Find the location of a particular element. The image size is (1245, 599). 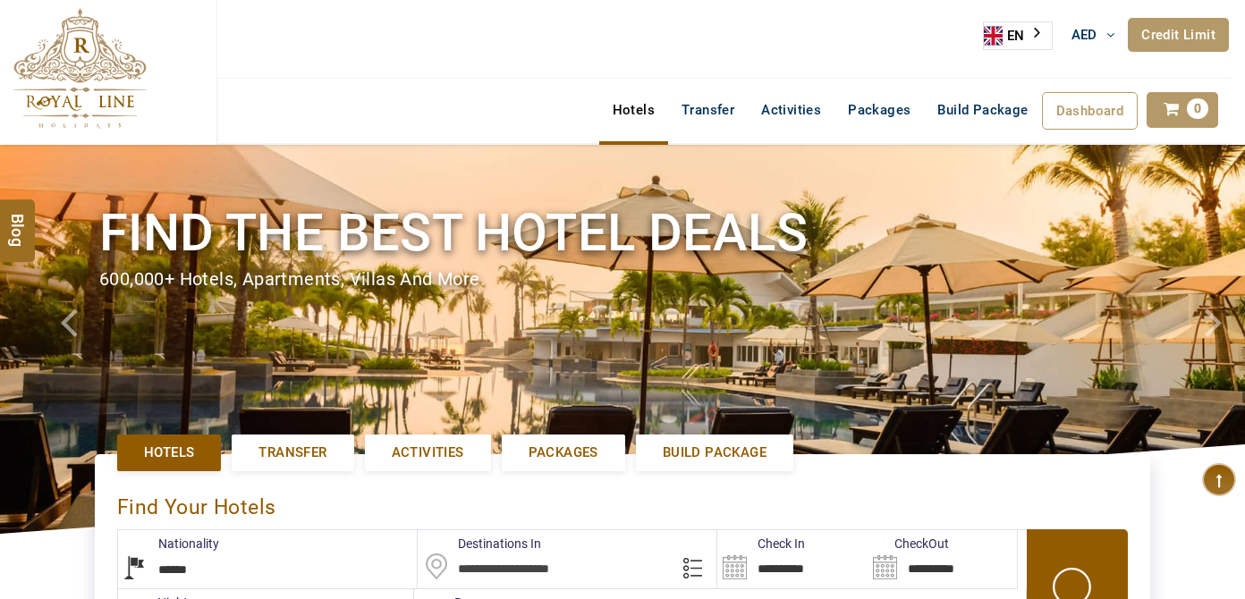

a: EN is located at coordinates (1018, 36).